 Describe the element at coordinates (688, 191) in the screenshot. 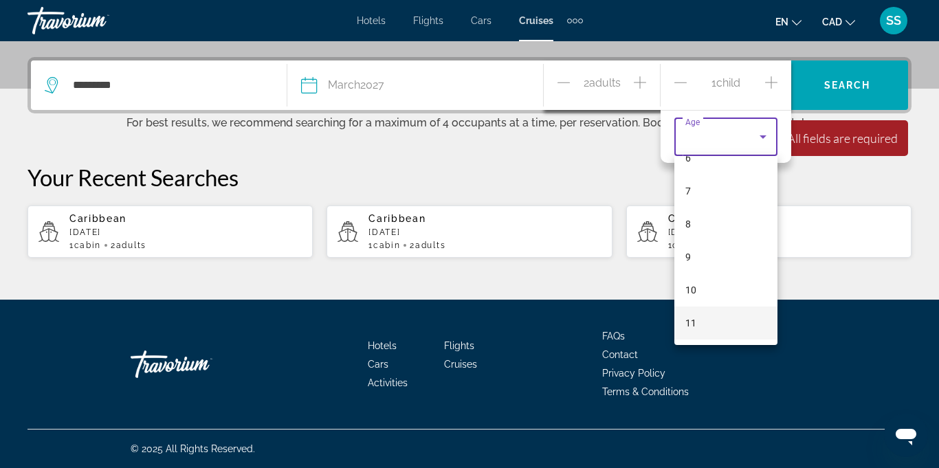

I see `span: 7` at that location.